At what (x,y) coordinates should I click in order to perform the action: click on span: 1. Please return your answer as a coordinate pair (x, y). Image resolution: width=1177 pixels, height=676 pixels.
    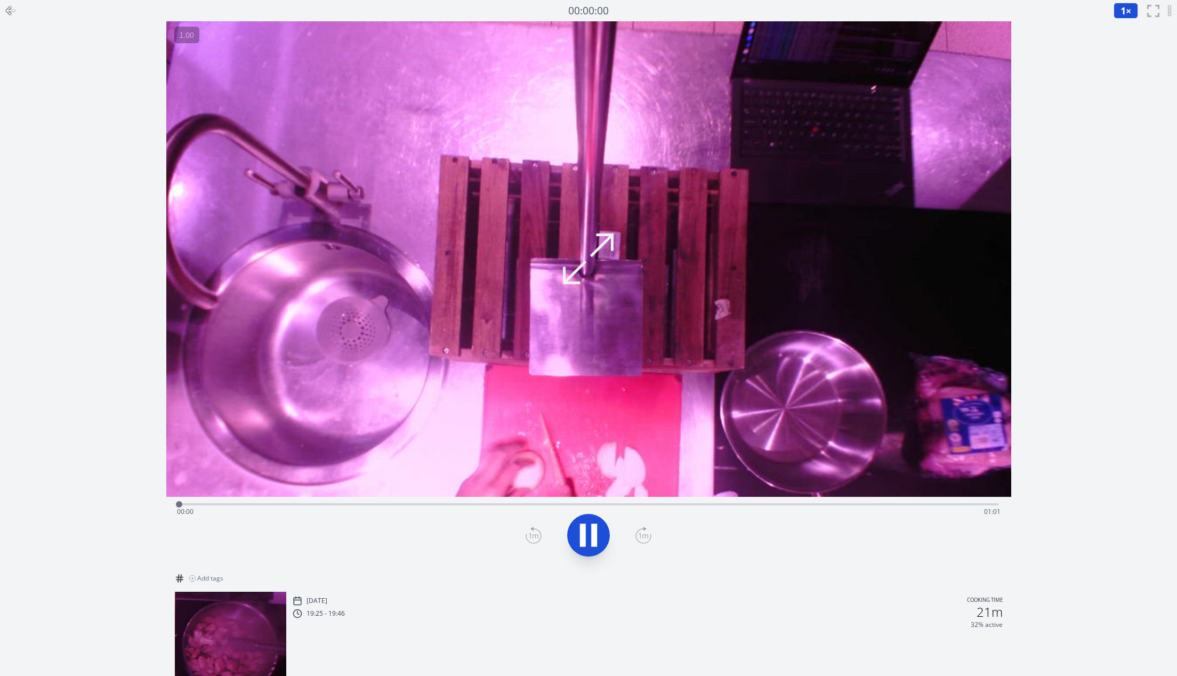
    Looking at the image, I should click on (1123, 11).